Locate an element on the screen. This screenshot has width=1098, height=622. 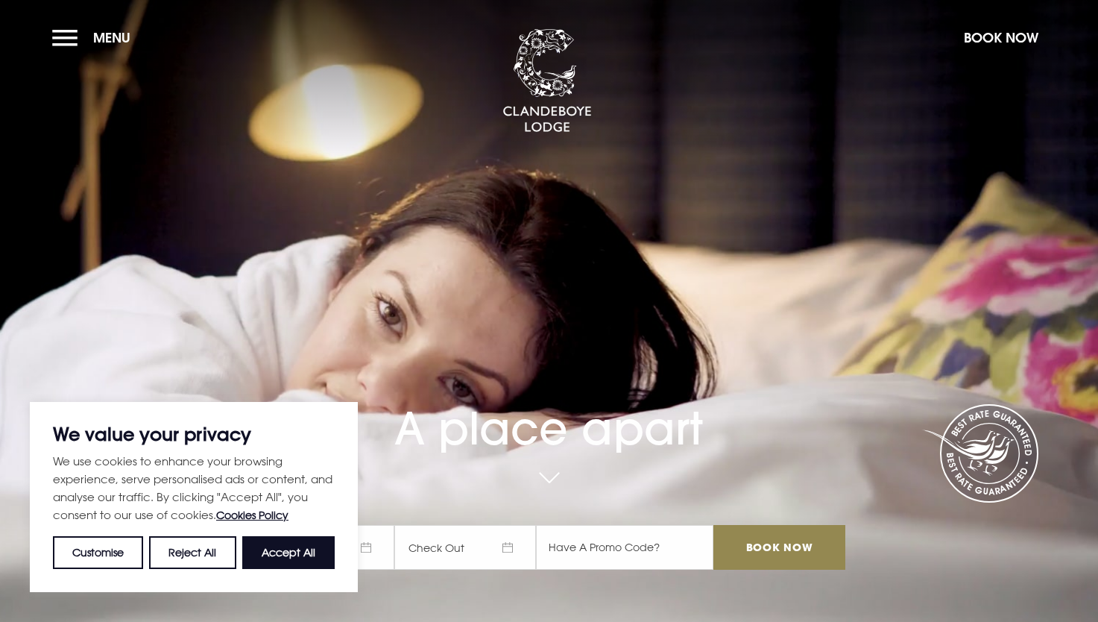
p: We value your privacy is located at coordinates (194, 434).